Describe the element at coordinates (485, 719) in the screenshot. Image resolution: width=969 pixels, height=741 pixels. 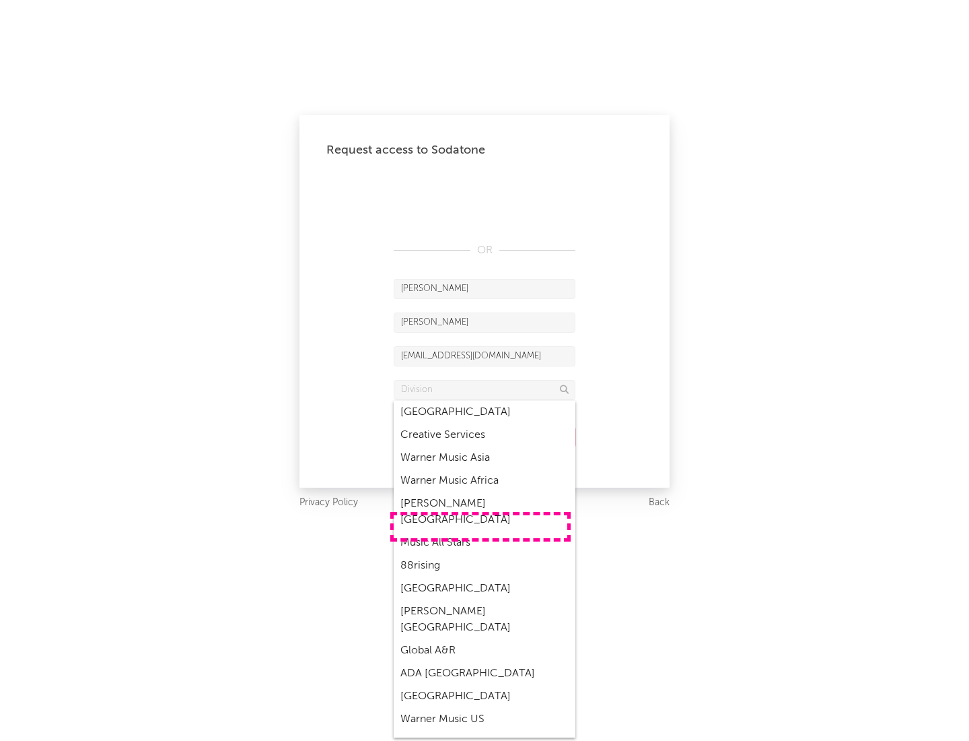
I see `div: Warner Music US` at that location.